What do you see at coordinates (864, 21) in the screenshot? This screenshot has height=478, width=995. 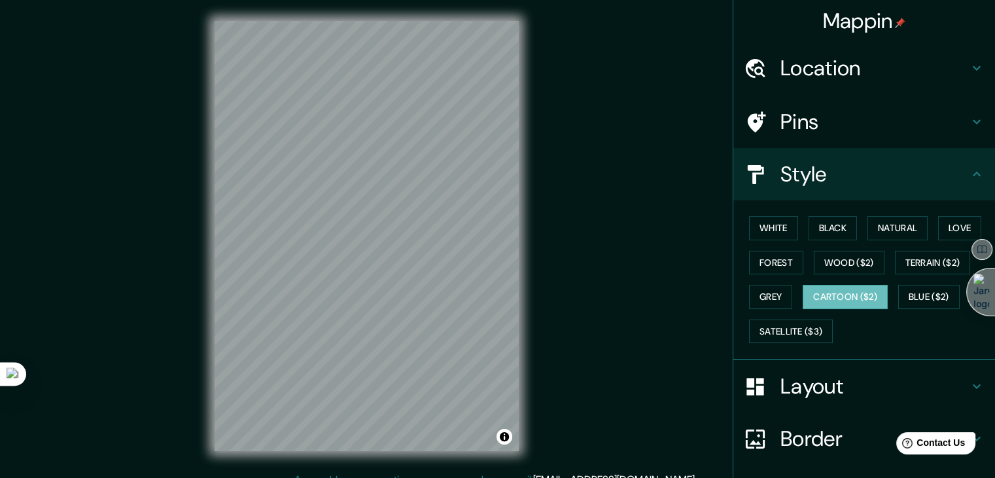 I see `h4: Mappin` at bounding box center [864, 21].